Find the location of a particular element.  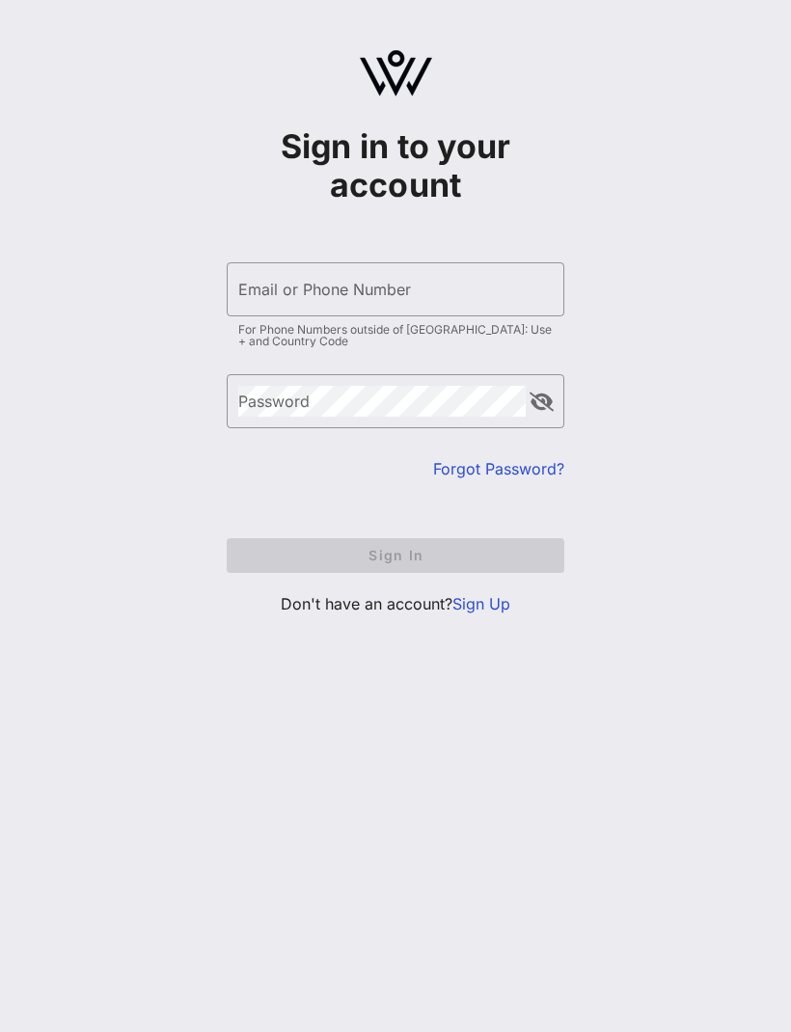

button: append icon is located at coordinates (541, 402).